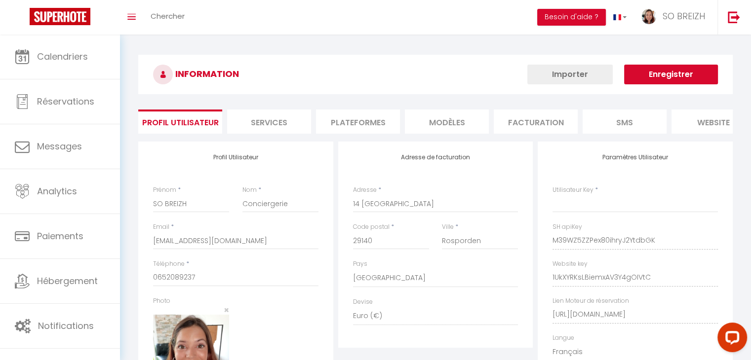 The width and height of the screenshot is (751, 360). What do you see at coordinates (435, 75) in the screenshot?
I see `h3: INFORMATION` at bounding box center [435, 75].